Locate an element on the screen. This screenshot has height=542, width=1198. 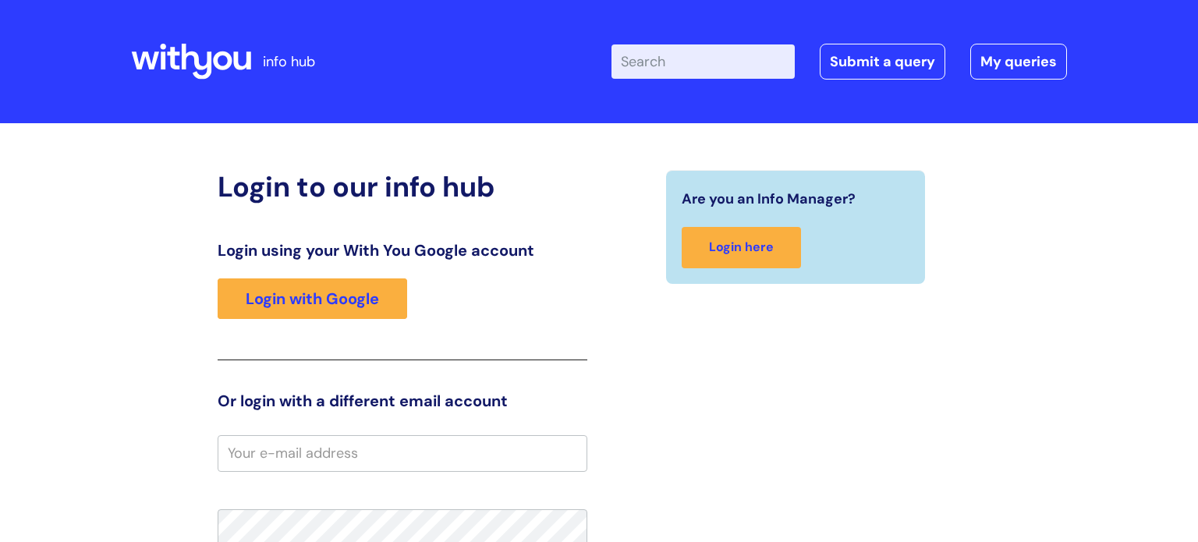
a: Submit a query is located at coordinates (882, 62).